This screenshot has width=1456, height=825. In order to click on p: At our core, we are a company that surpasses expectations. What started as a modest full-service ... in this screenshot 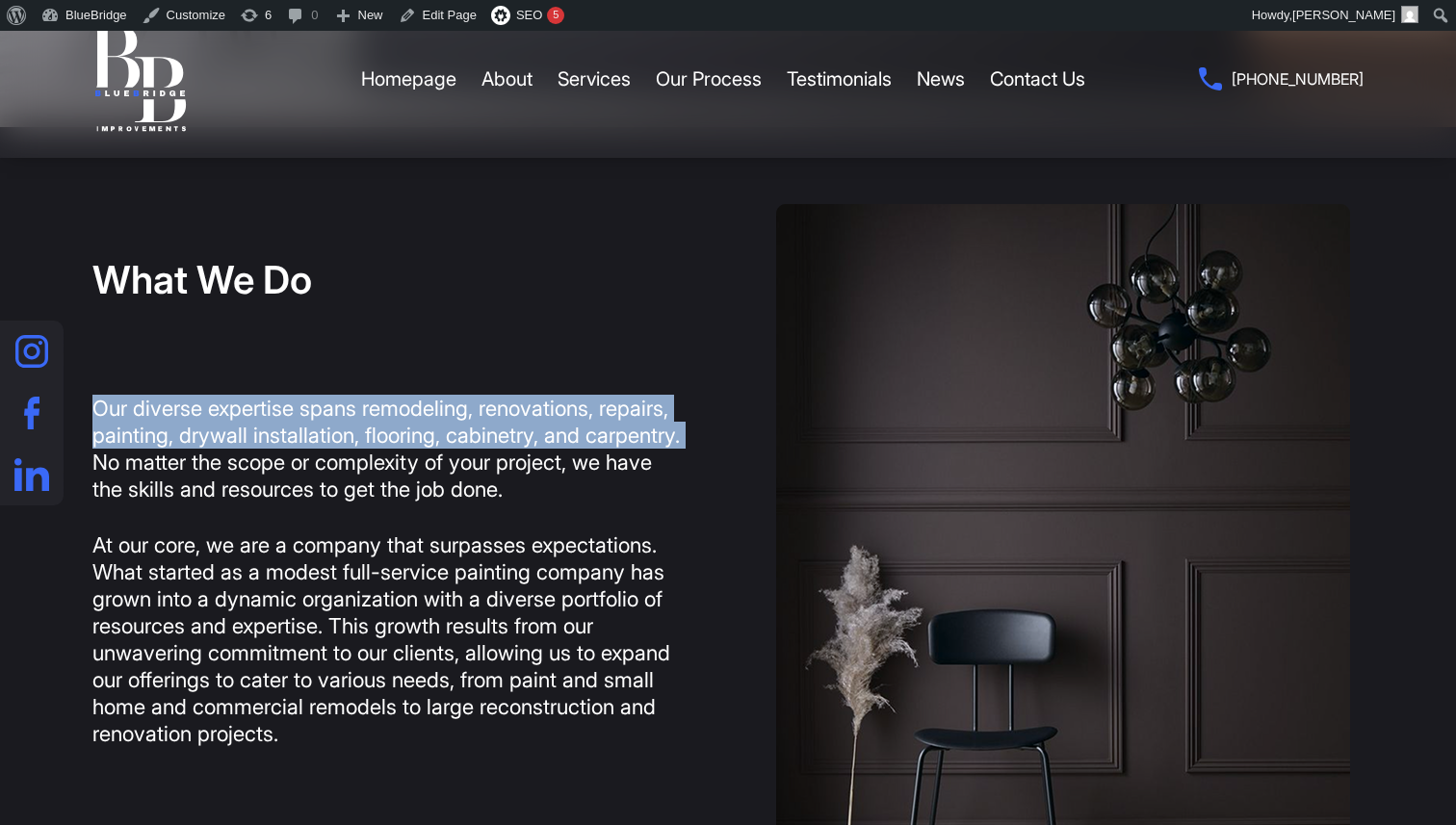, I will do `click(386, 640)`.